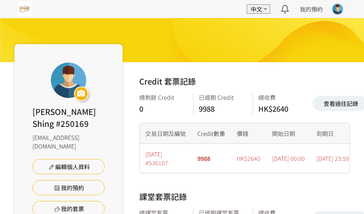  I want to click on div: 交易日期及編號, so click(166, 133).